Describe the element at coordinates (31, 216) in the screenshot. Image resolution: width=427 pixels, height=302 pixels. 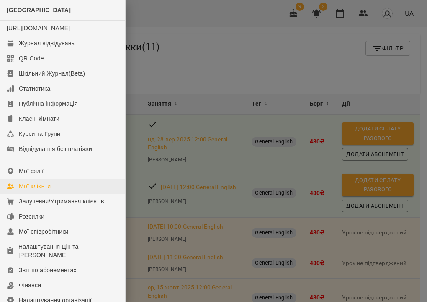
I see `div: Розсилки` at that location.